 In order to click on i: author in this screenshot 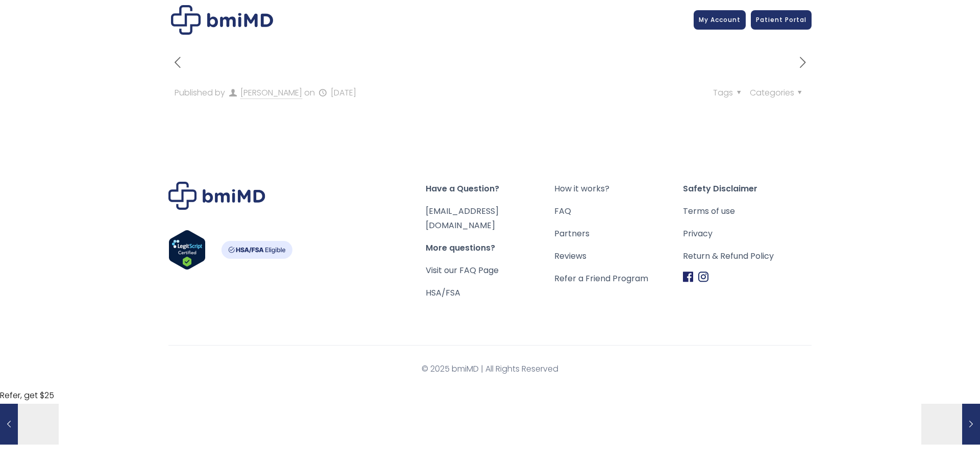, I will do `click(233, 92)`.